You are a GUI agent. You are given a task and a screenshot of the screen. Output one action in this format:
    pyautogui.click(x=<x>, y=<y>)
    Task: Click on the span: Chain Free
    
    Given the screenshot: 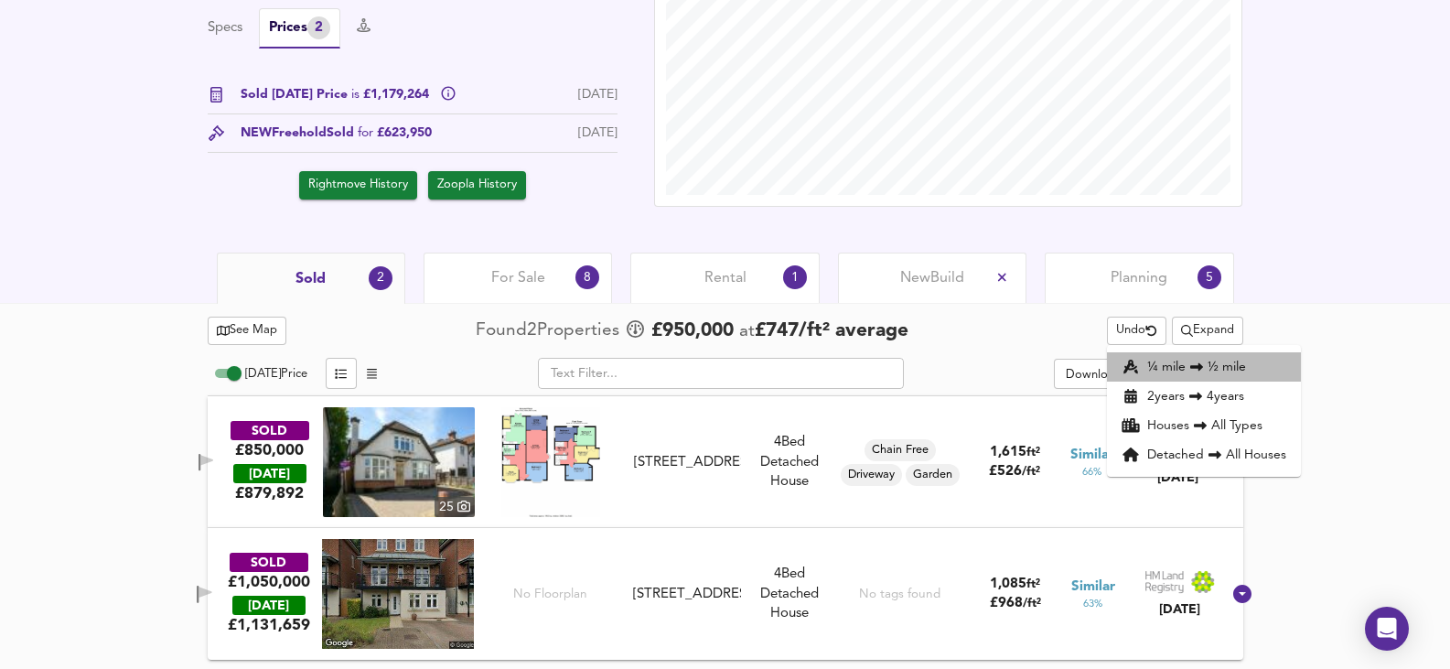 What is the action you would take?
    pyautogui.click(x=900, y=450)
    